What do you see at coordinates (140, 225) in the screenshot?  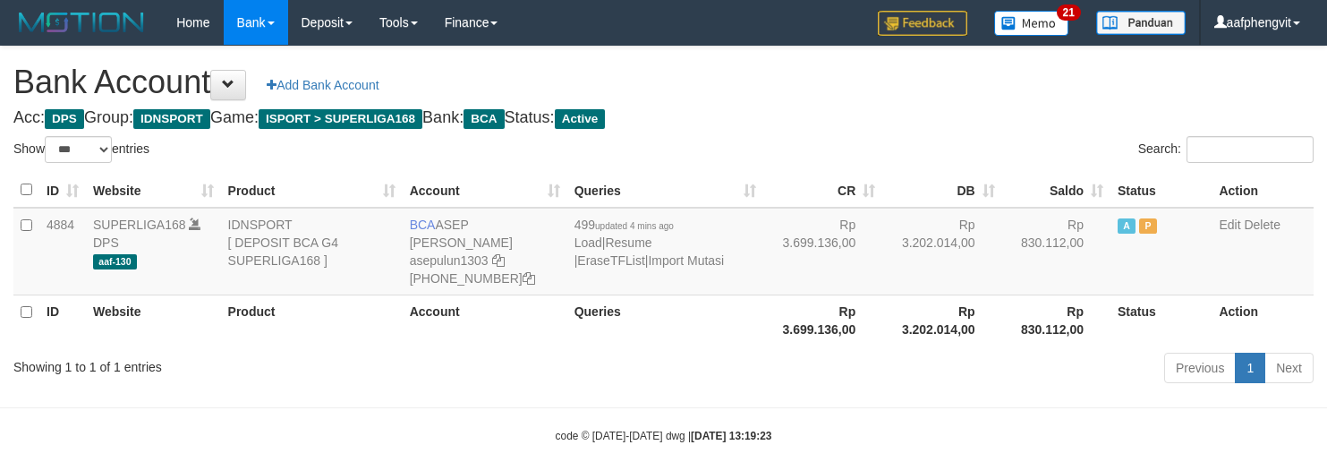 I see `a: SUPERLIGA168` at bounding box center [140, 225].